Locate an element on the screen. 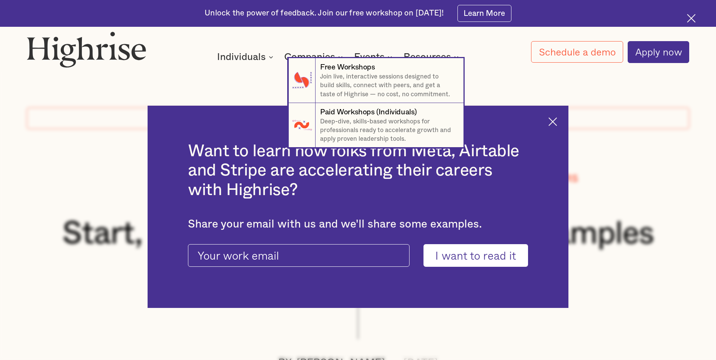 This screenshot has height=360, width=716. a: Learn More is located at coordinates (484, 13).